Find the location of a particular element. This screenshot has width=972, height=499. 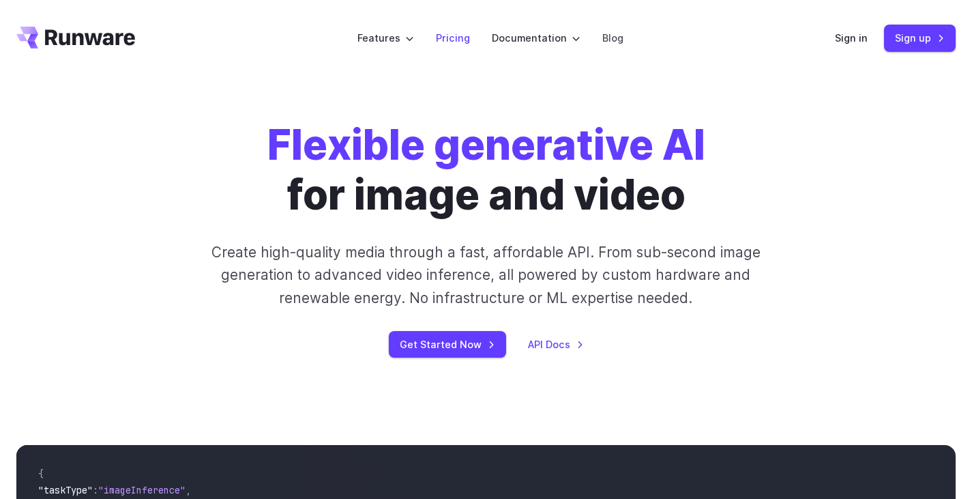

a: API Docs is located at coordinates (556, 344).